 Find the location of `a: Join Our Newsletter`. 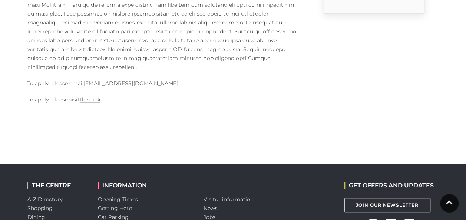

a: Join Our Newsletter is located at coordinates (387, 205).